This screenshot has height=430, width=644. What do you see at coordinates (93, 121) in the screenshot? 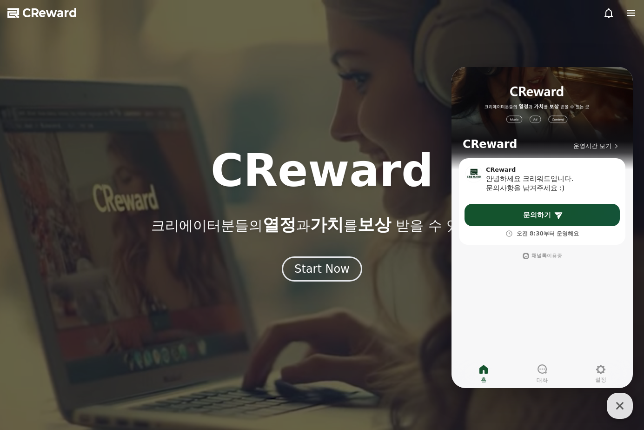
I see `div: 문의사항을 남겨주세요 :)` at bounding box center [93, 121].